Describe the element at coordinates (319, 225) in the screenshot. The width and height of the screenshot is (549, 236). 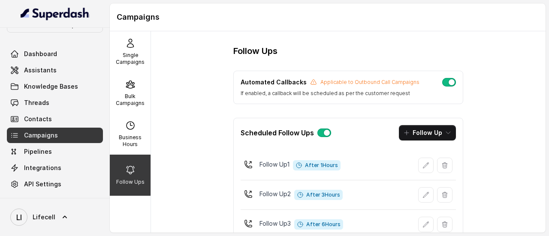
I see `span: After 6 Hours` at that location.